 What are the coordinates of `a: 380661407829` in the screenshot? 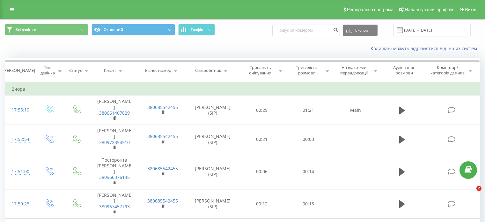 It's located at (114, 113).